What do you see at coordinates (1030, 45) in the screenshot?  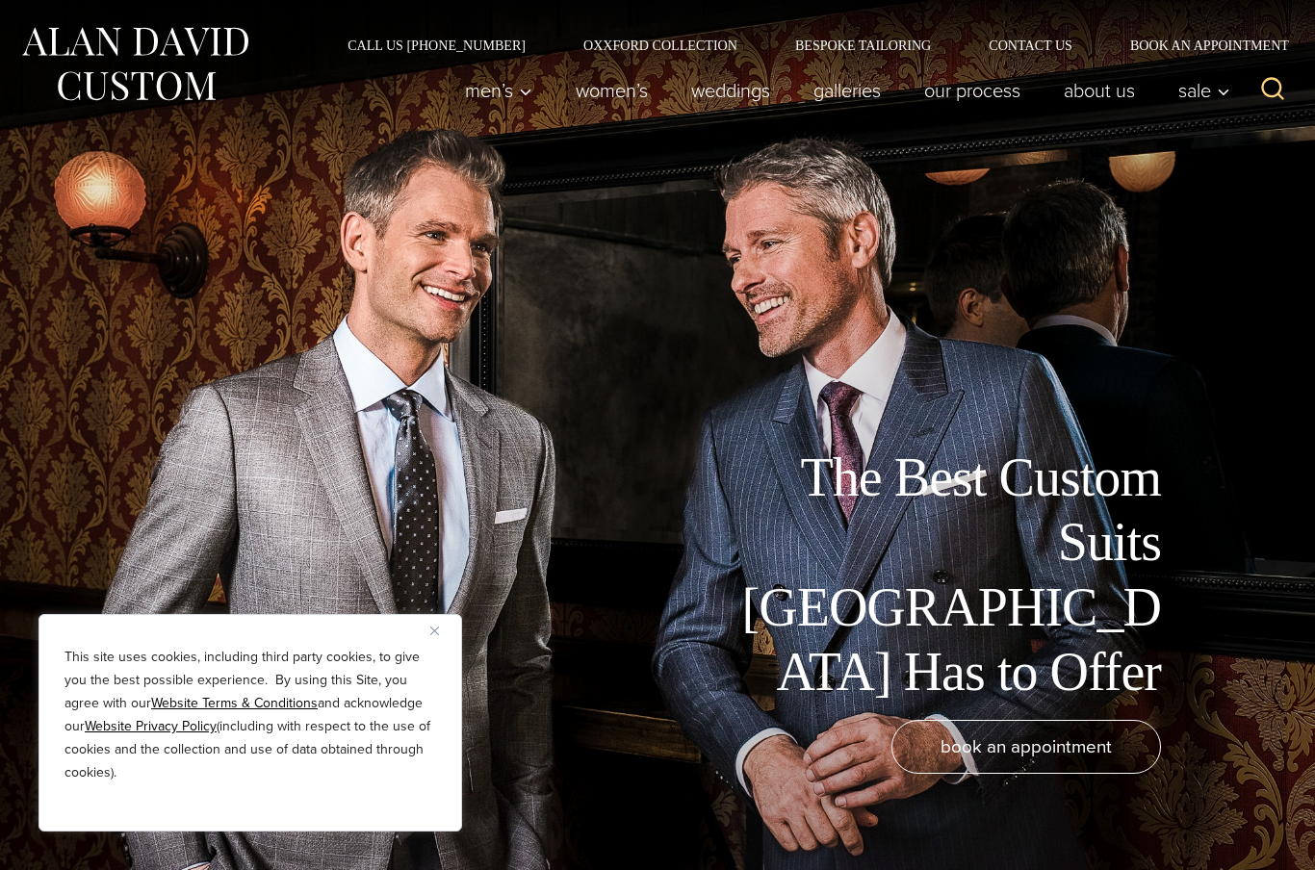 I see `a: Contact Us` at bounding box center [1030, 45].